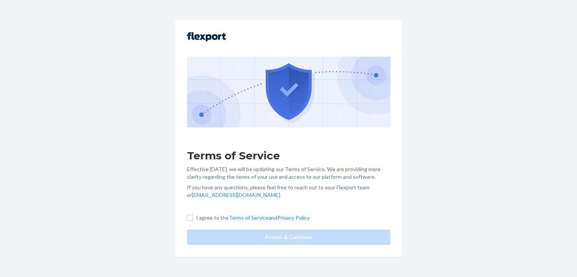 Image resolution: width=577 pixels, height=277 pixels. I want to click on img: GDPR Compliance, so click(289, 92).